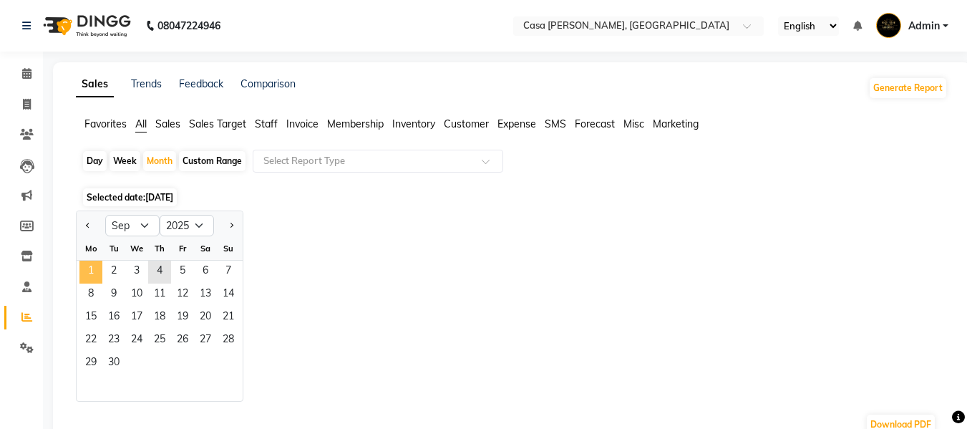  I want to click on b: 08047224946, so click(189, 26).